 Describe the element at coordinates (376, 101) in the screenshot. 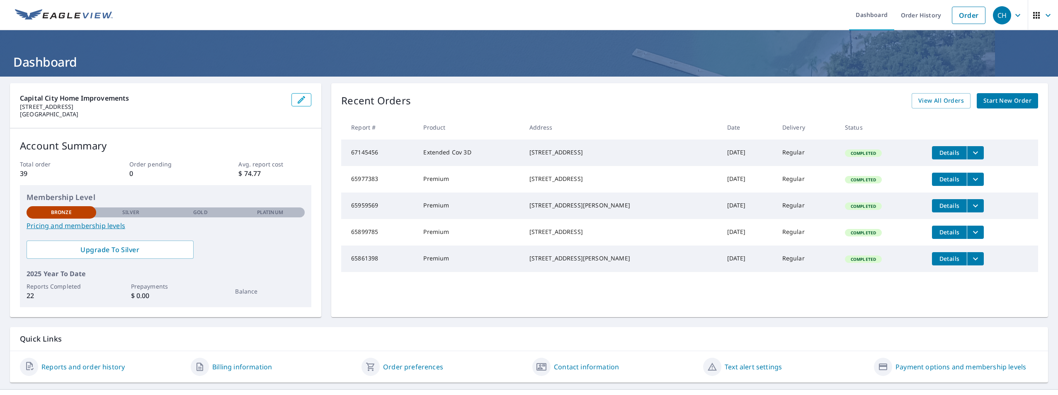

I see `p: Recent Orders` at that location.